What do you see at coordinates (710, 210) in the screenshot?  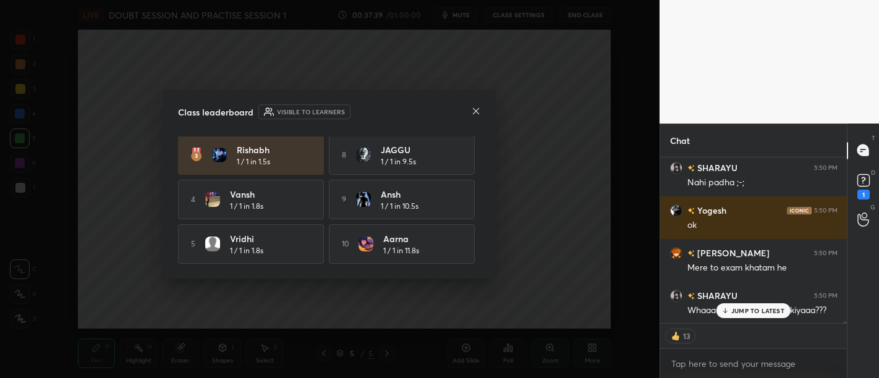 I see `h6: Yogesh` at bounding box center [710, 210].